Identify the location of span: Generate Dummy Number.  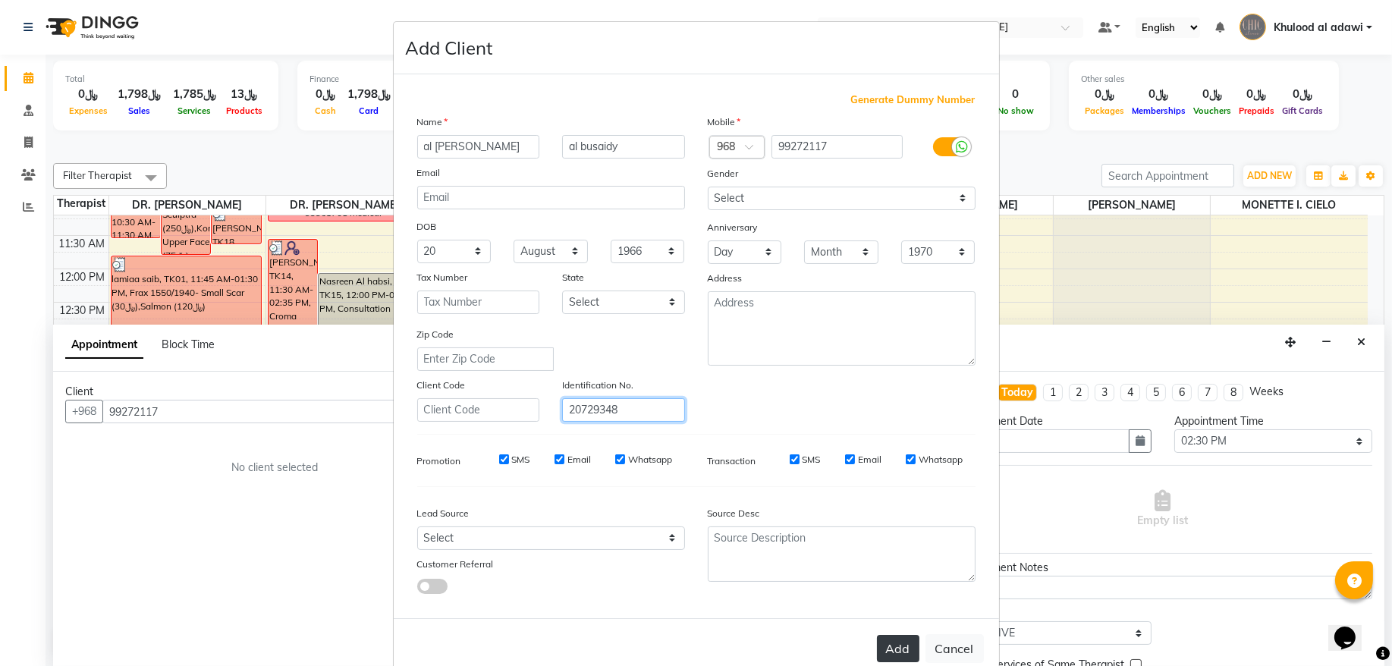
(913, 100).